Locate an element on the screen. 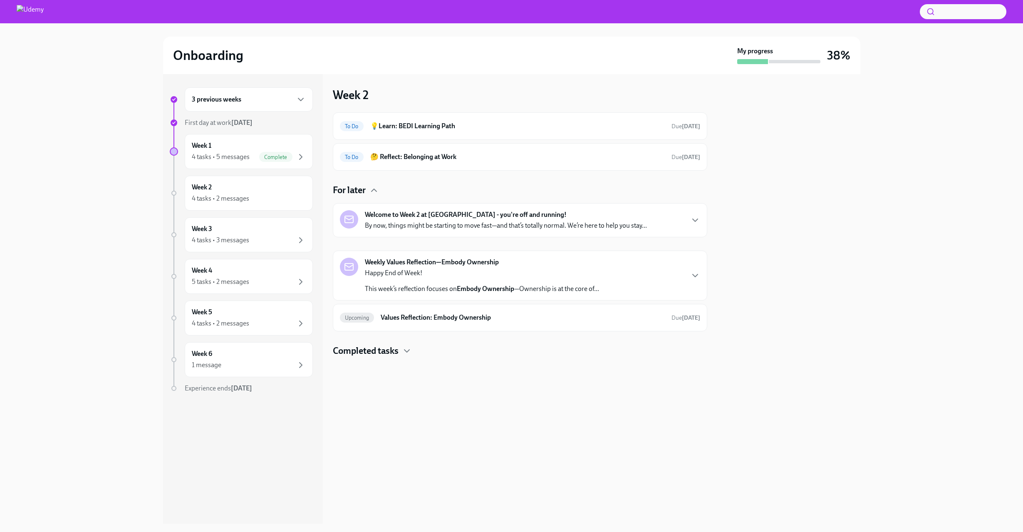 The height and width of the screenshot is (532, 1023). a: Week 61 message is located at coordinates (241, 359).